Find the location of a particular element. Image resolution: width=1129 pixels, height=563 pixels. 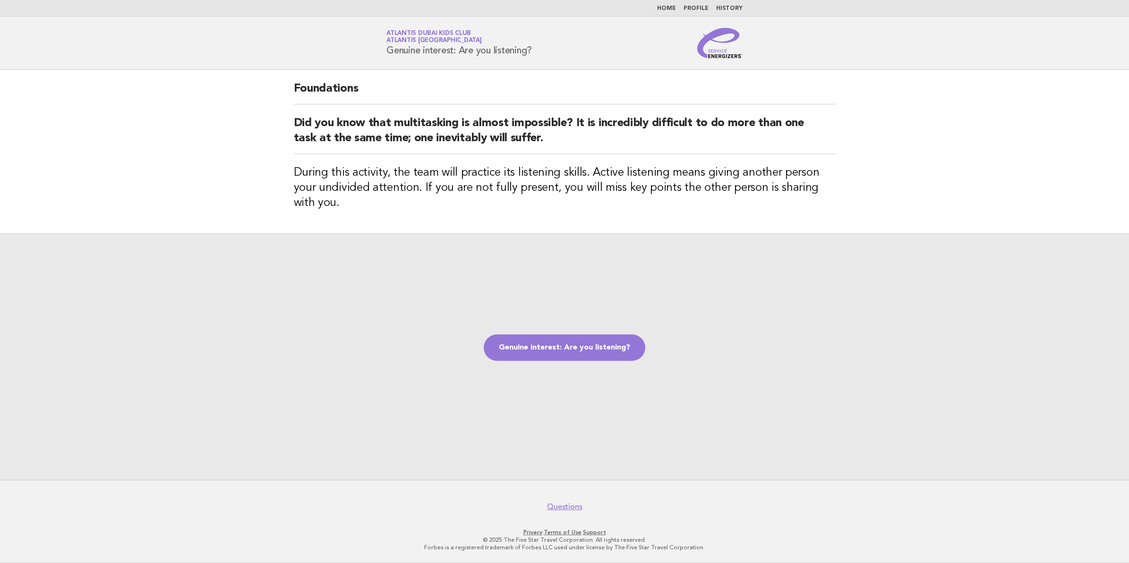

a: Home is located at coordinates (666, 9).